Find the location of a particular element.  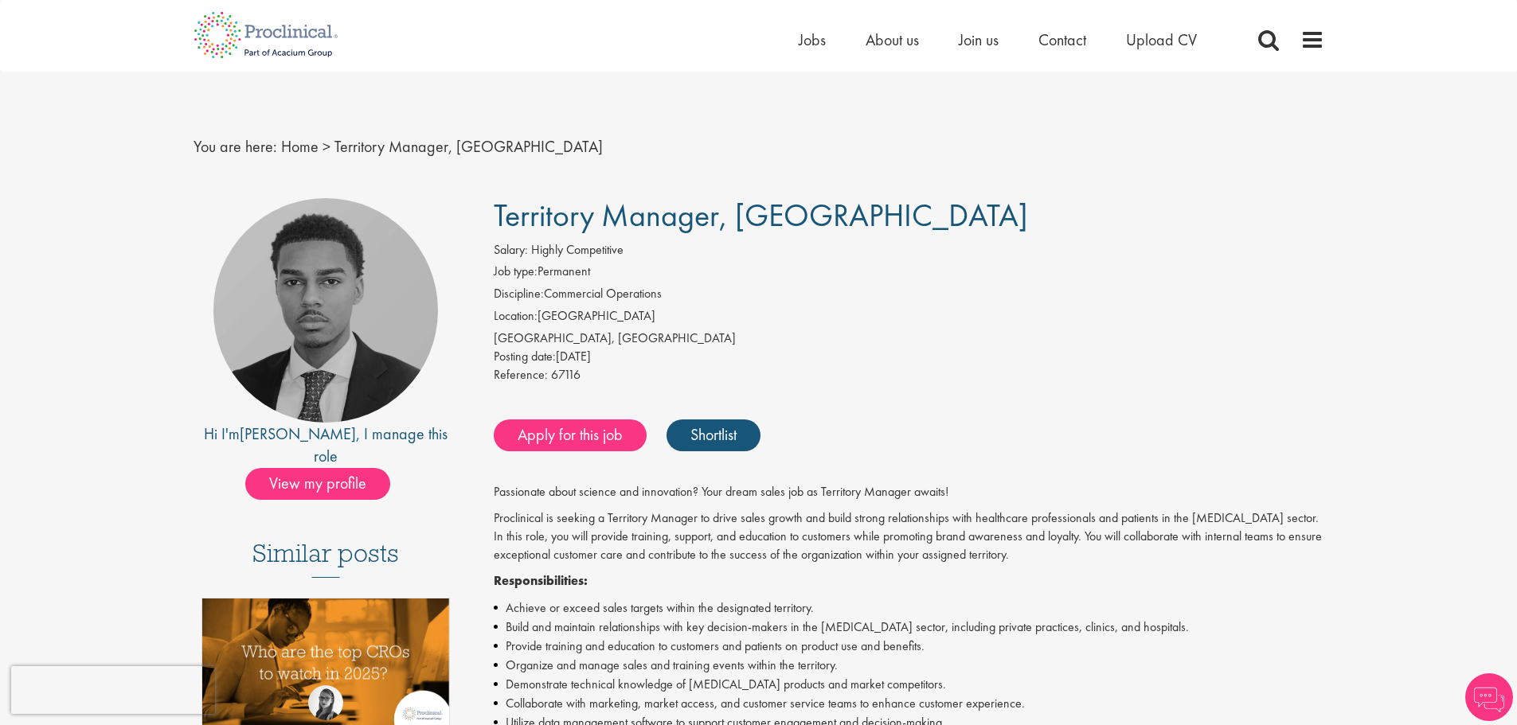

span: Join us is located at coordinates (978, 40).